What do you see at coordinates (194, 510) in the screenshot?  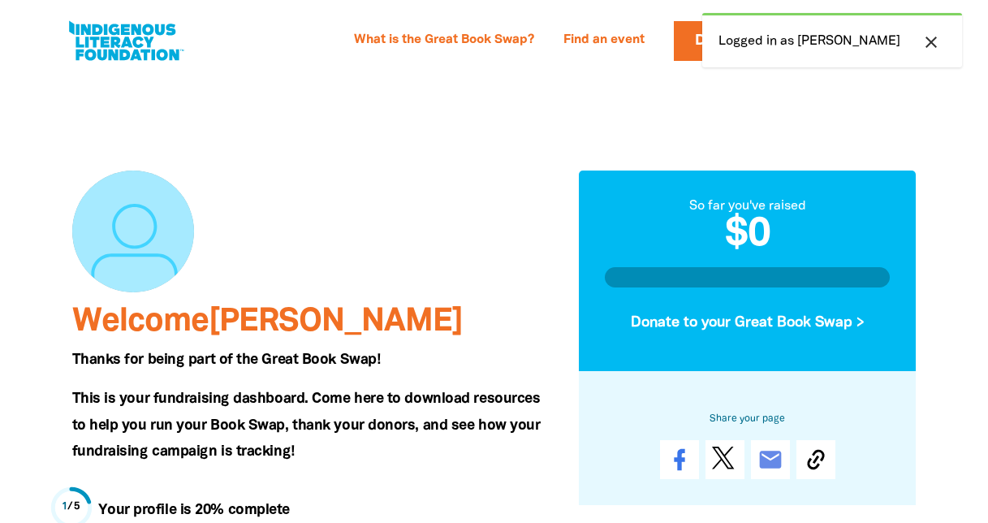 I see `strong: Your profile is 20% complete` at bounding box center [194, 510].